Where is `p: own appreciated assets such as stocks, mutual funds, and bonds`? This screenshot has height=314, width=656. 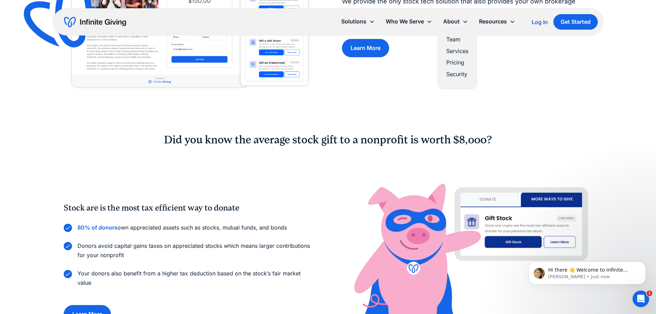 p: own appreciated assets such as stocks, mutual funds, and bonds is located at coordinates (182, 227).